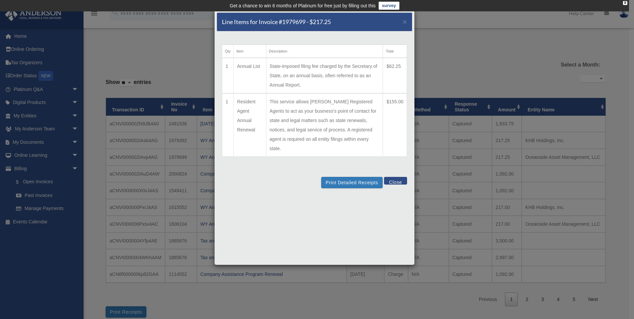 The height and width of the screenshot is (319, 634). What do you see at coordinates (352, 183) in the screenshot?
I see `button: Print Detailed Receipts` at bounding box center [352, 183].